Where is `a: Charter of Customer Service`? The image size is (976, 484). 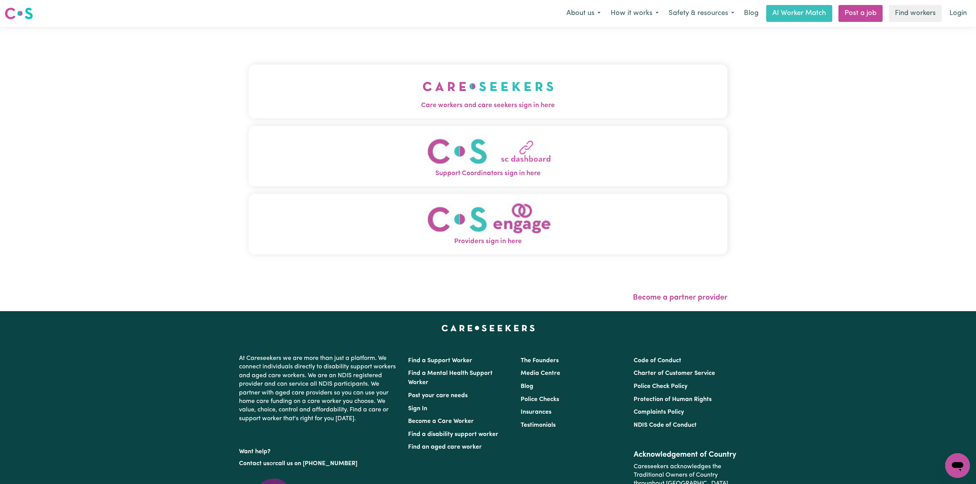 a: Charter of Customer Service is located at coordinates (674, 373).